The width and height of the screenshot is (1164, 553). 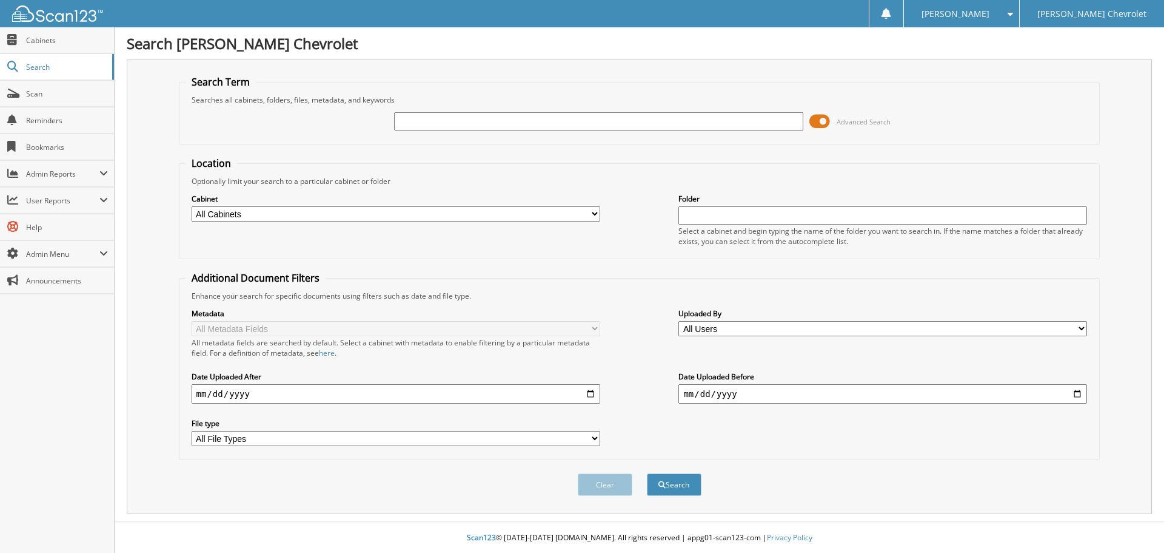 I want to click on span: User Reports, so click(x=62, y=200).